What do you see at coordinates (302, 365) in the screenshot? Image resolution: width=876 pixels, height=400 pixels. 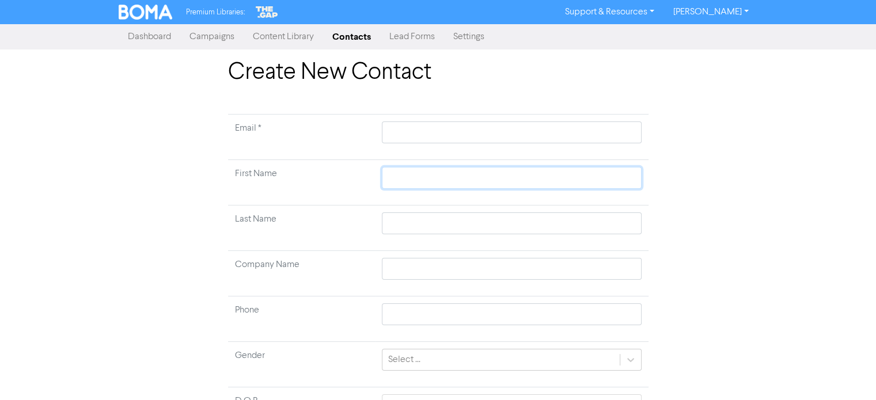 I see `td: Gender` at bounding box center [302, 365].